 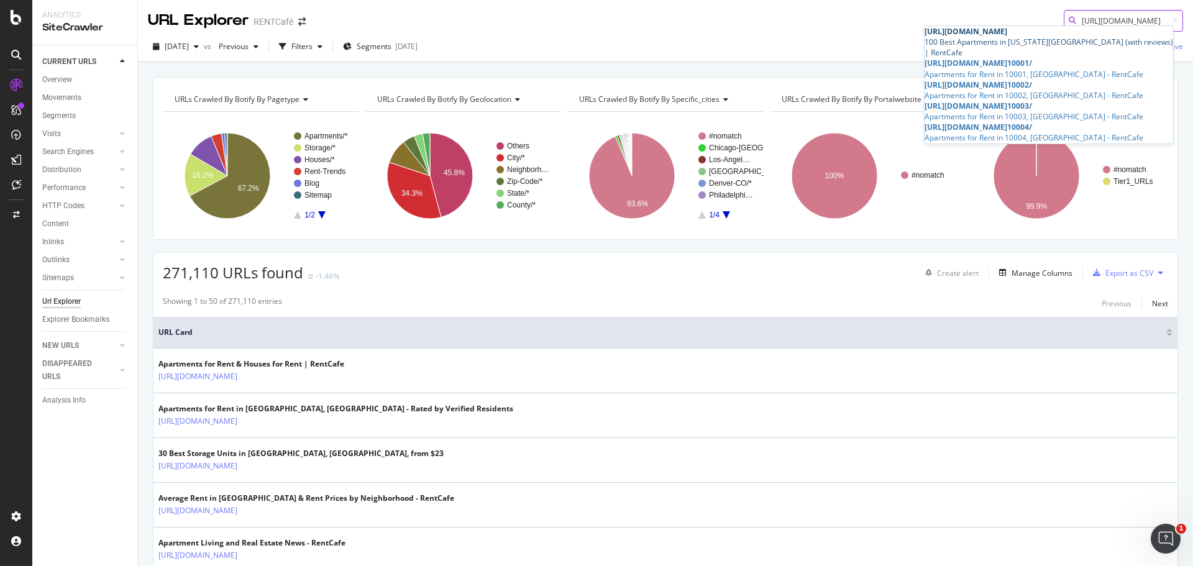 What do you see at coordinates (411, 193) in the screenshot?
I see `text: 34.3%` at bounding box center [411, 193].